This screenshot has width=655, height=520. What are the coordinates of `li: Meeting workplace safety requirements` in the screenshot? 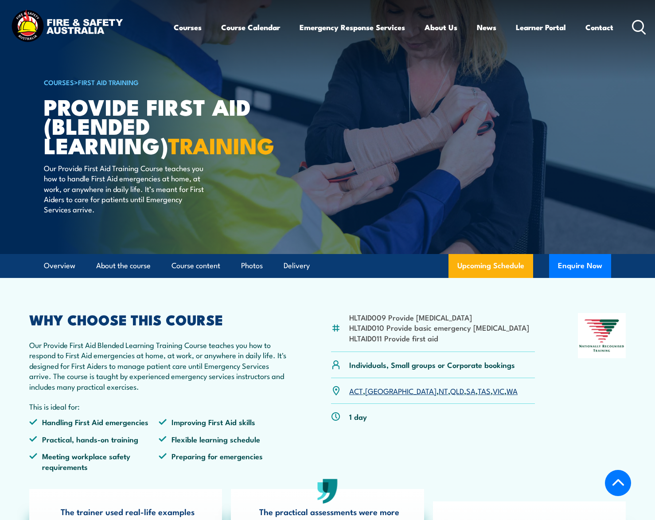 It's located at (94, 461).